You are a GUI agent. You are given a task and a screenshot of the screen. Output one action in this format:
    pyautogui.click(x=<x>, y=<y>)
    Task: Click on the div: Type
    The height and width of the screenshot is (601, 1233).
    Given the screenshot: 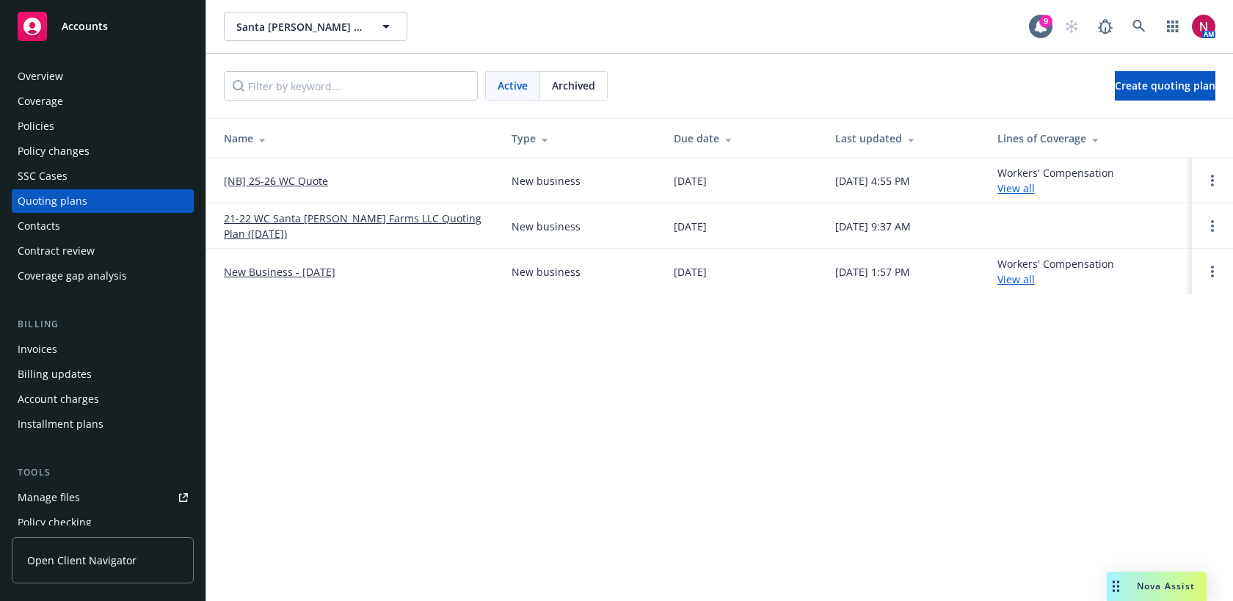 What is the action you would take?
    pyautogui.click(x=581, y=138)
    